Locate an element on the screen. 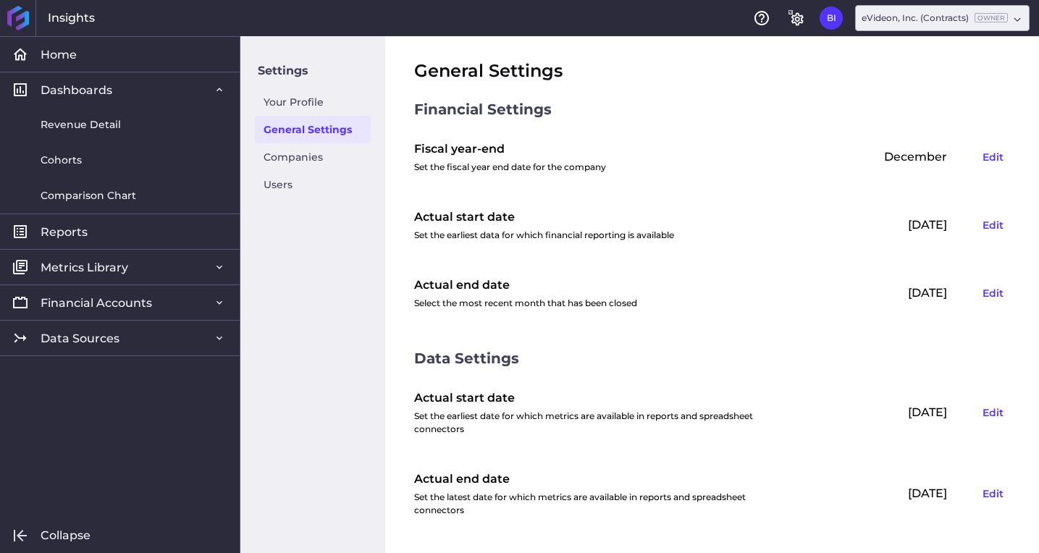  span: Collapse is located at coordinates (65, 535).